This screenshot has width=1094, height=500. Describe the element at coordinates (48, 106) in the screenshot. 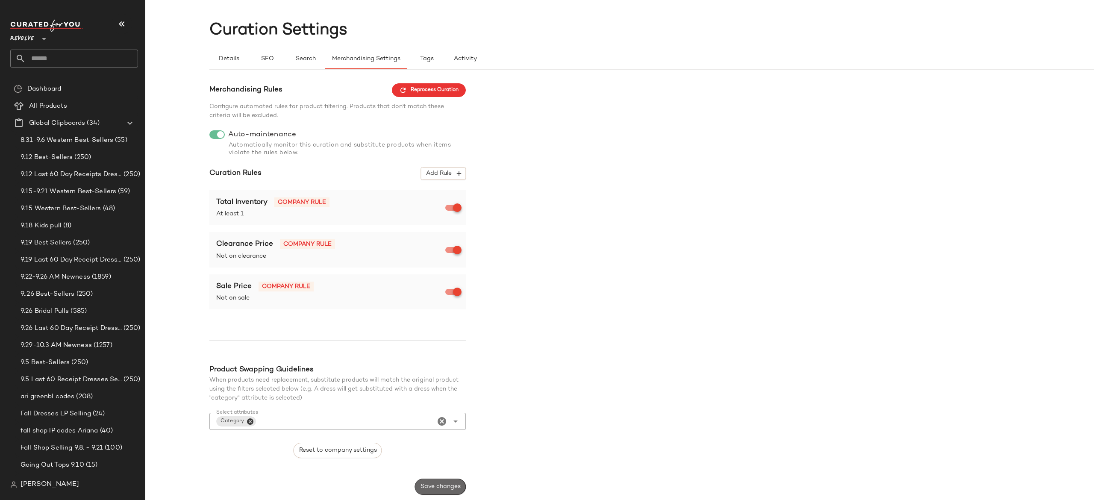

I see `span: All Products` at that location.